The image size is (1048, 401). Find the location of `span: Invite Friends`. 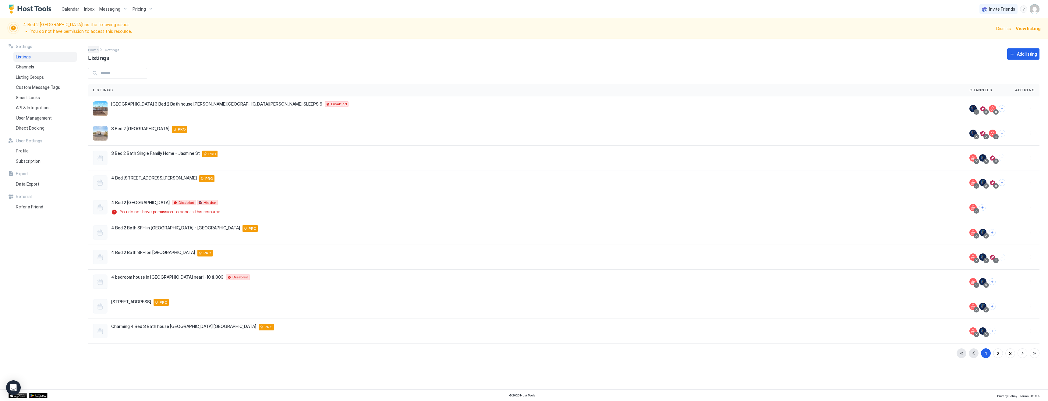

span: Invite Friends is located at coordinates (1002, 9).